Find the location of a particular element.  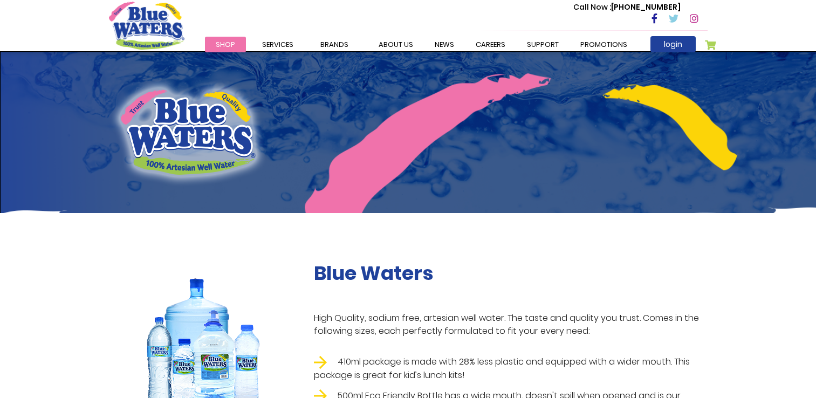

span: Call Now : is located at coordinates (592, 7).